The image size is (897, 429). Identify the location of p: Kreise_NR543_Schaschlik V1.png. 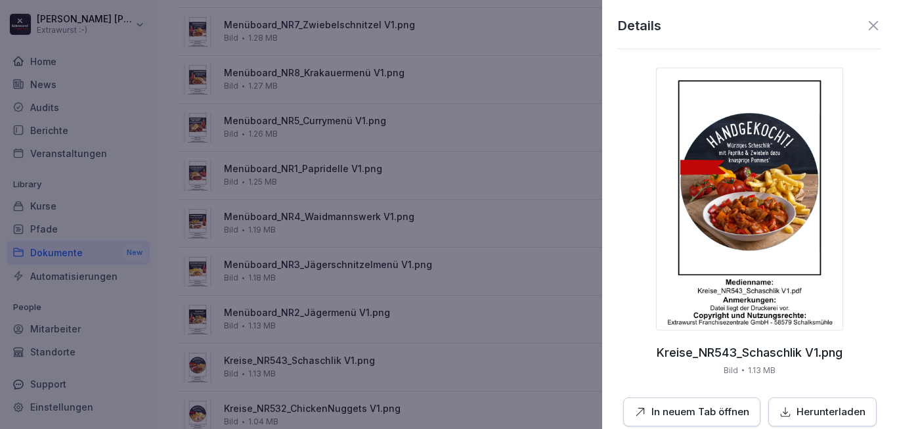
(750, 353).